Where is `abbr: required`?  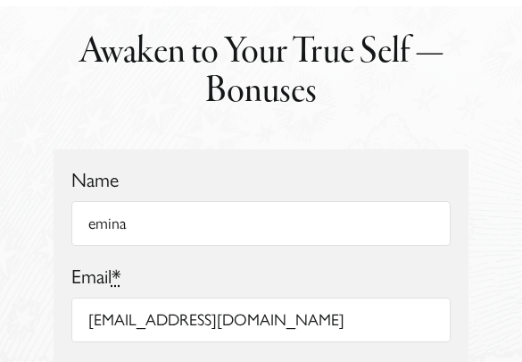 abbr: required is located at coordinates (116, 276).